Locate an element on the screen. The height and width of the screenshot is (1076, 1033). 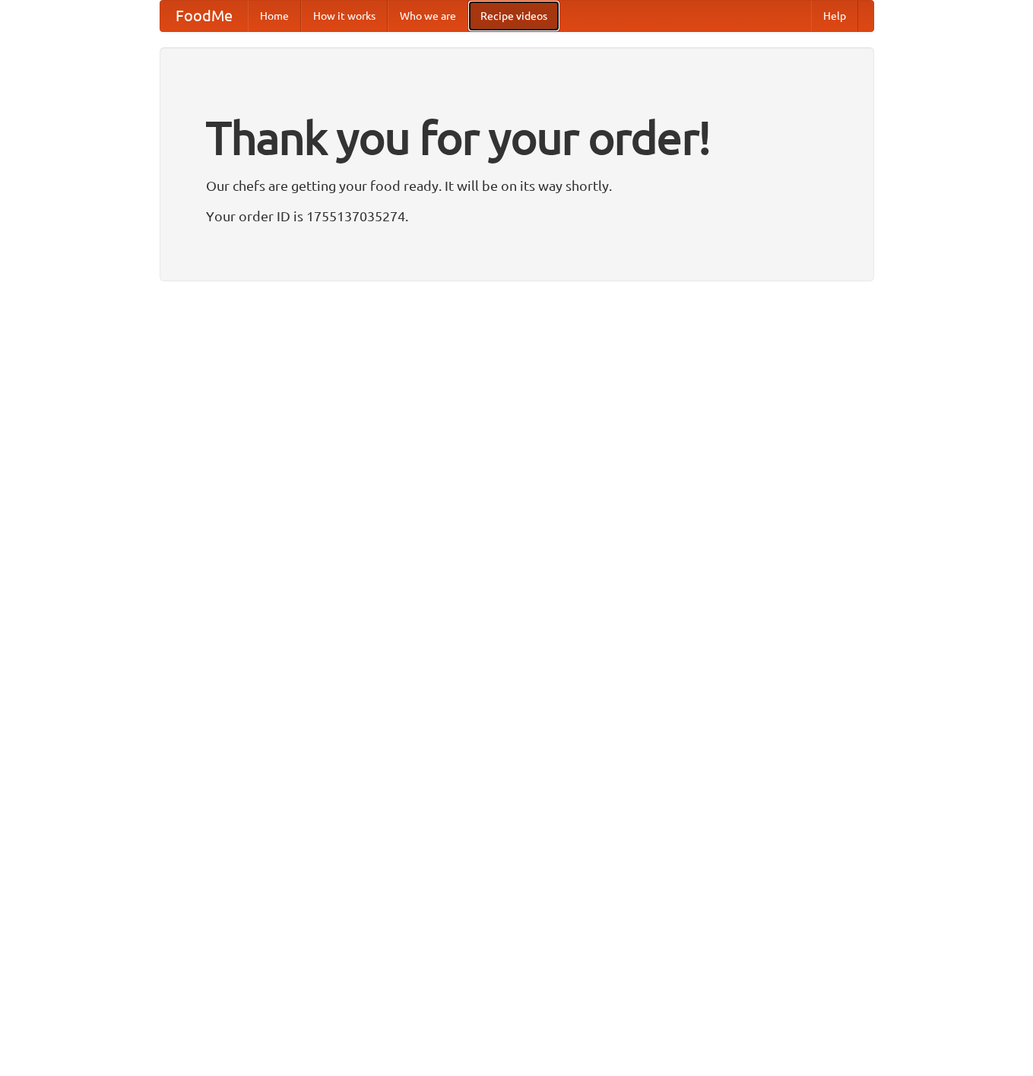
h1: Thank you for your order! is located at coordinates (517, 138).